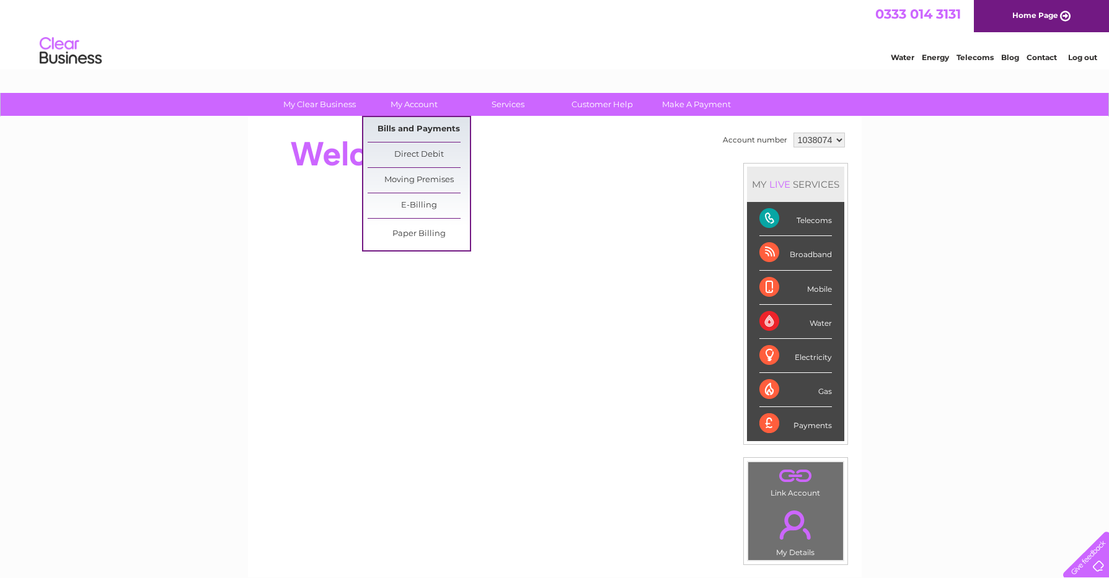 This screenshot has width=1109, height=578. Describe the element at coordinates (918, 14) in the screenshot. I see `a: 0333 014 3131` at that location.